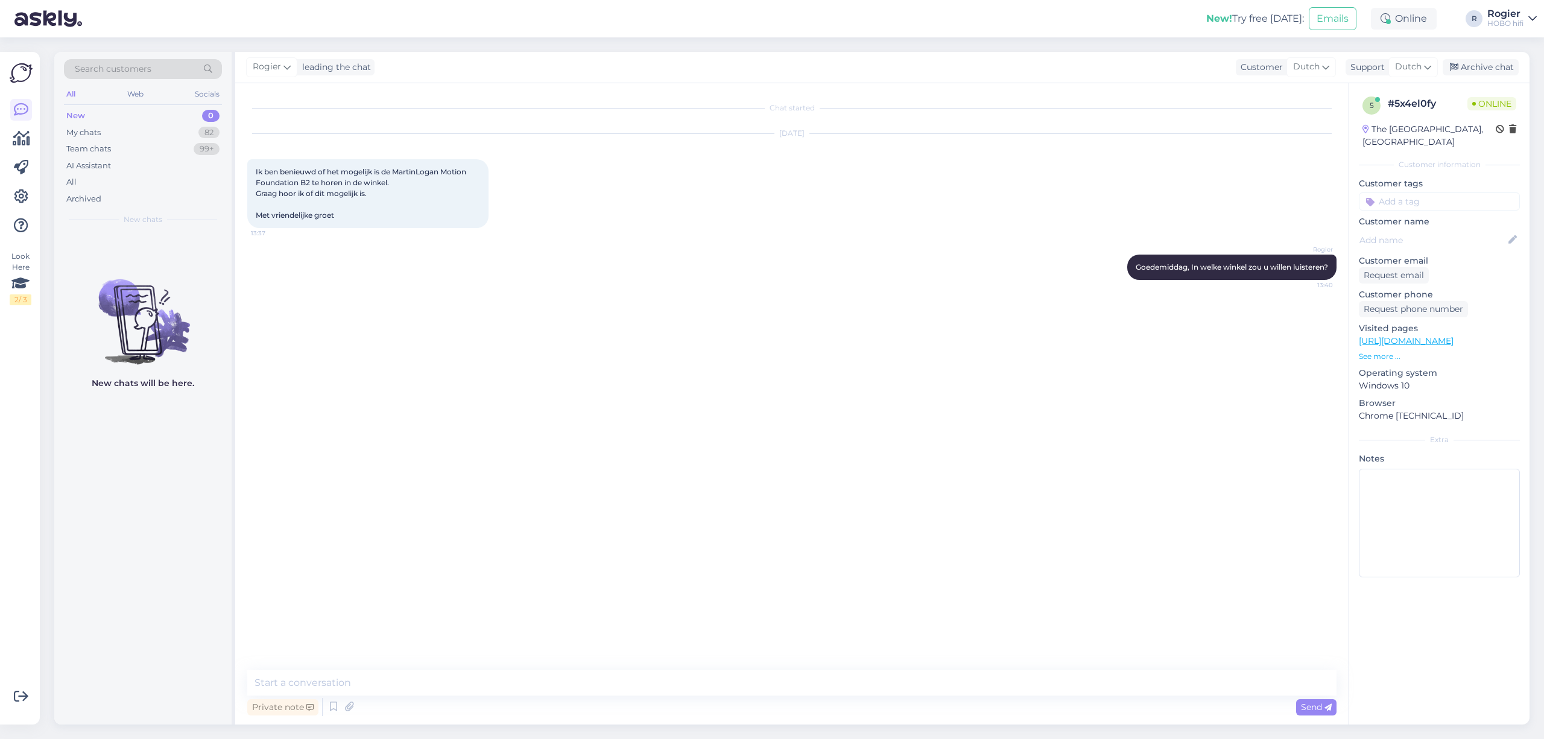 The width and height of the screenshot is (1544, 739). Describe the element at coordinates (1439, 183) in the screenshot. I see `p: Customer tags` at that location.